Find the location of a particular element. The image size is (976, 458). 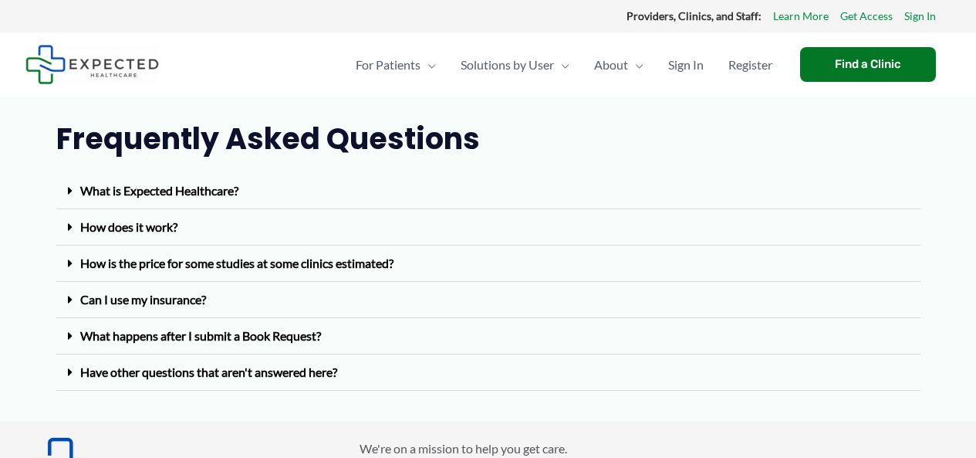

span: For Patients is located at coordinates (388, 65).